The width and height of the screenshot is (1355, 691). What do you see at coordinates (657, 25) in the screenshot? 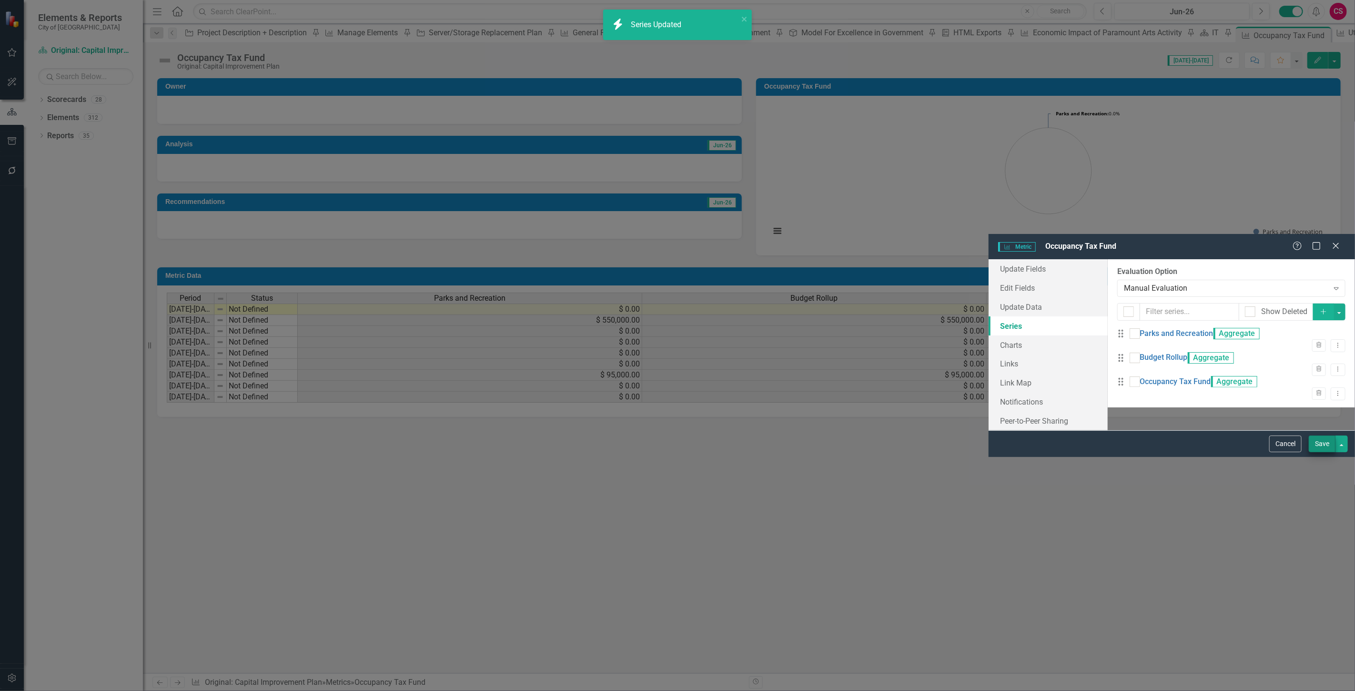
I see `div: Series Updated` at bounding box center [657, 25].